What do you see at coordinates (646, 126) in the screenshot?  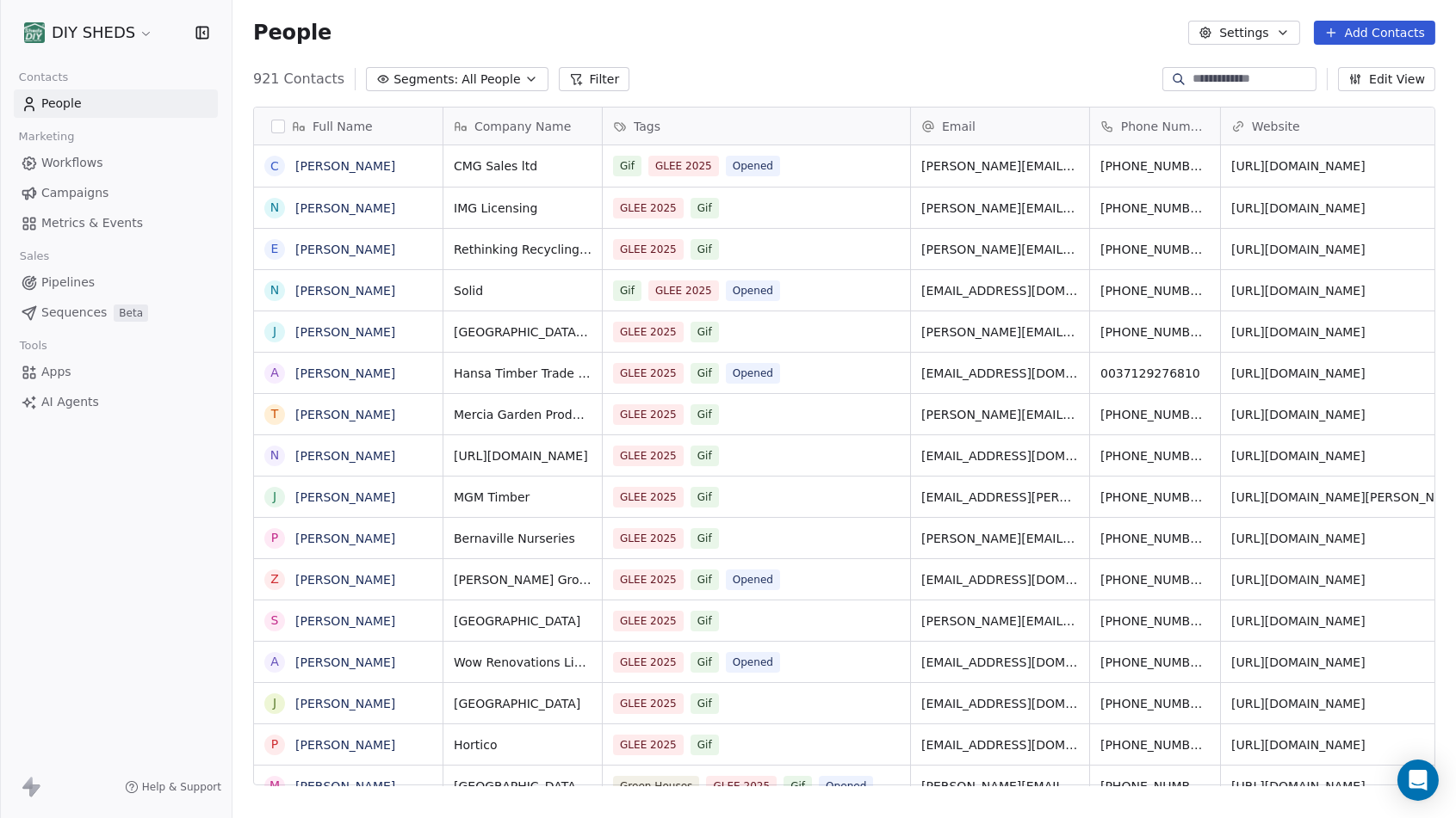 I see `span: Tags` at bounding box center [646, 126].